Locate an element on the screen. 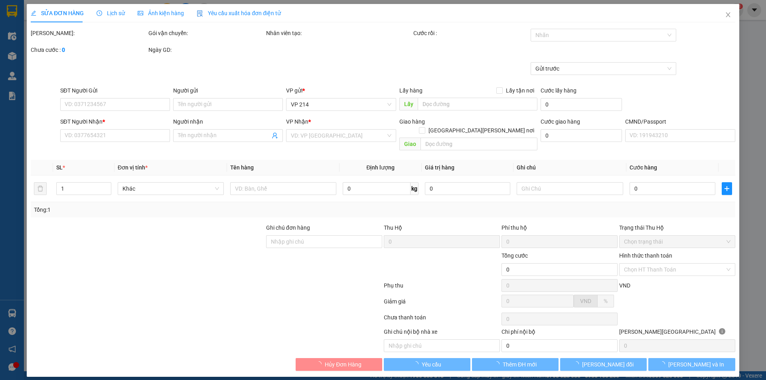 This screenshot has width=766, height=380. span: SỬA ĐƠN HÀNG is located at coordinates (57, 13).